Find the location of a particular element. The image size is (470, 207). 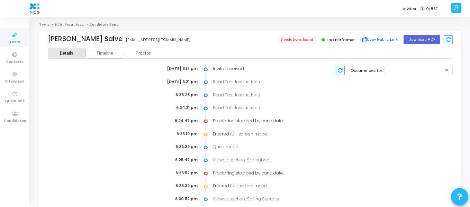

span: Questions is located at coordinates (15, 101).